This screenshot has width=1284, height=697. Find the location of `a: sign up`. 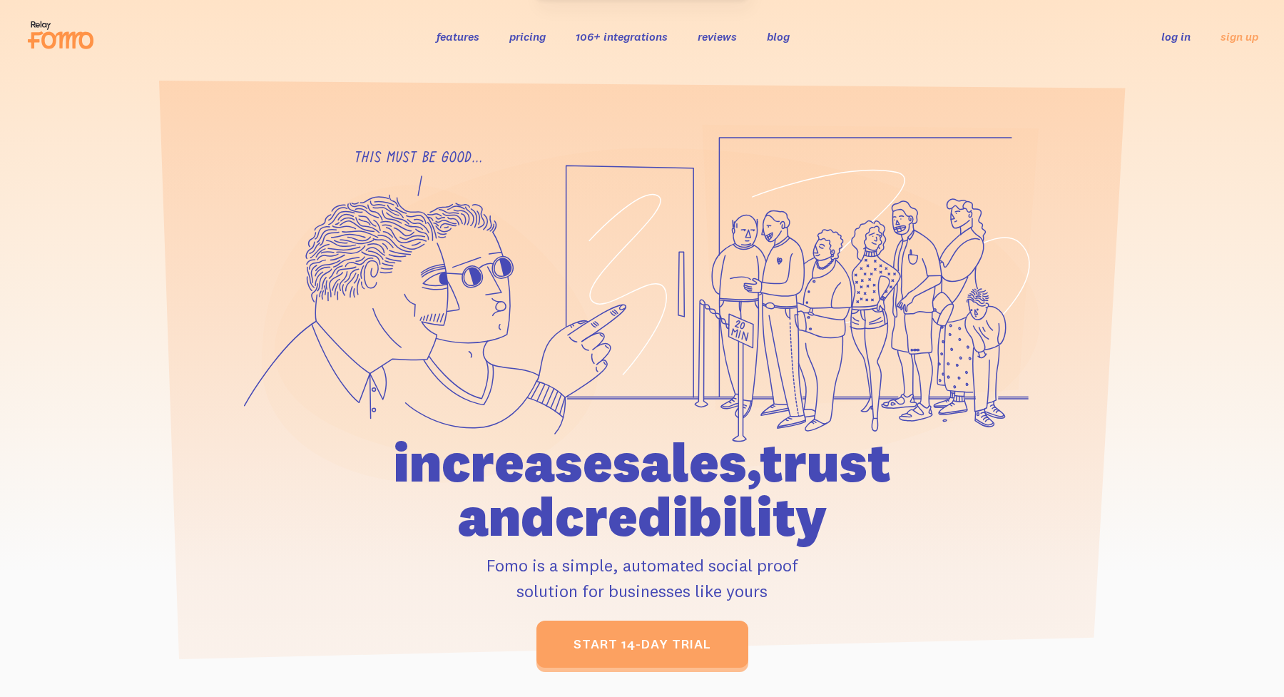

a: sign up is located at coordinates (1239, 36).